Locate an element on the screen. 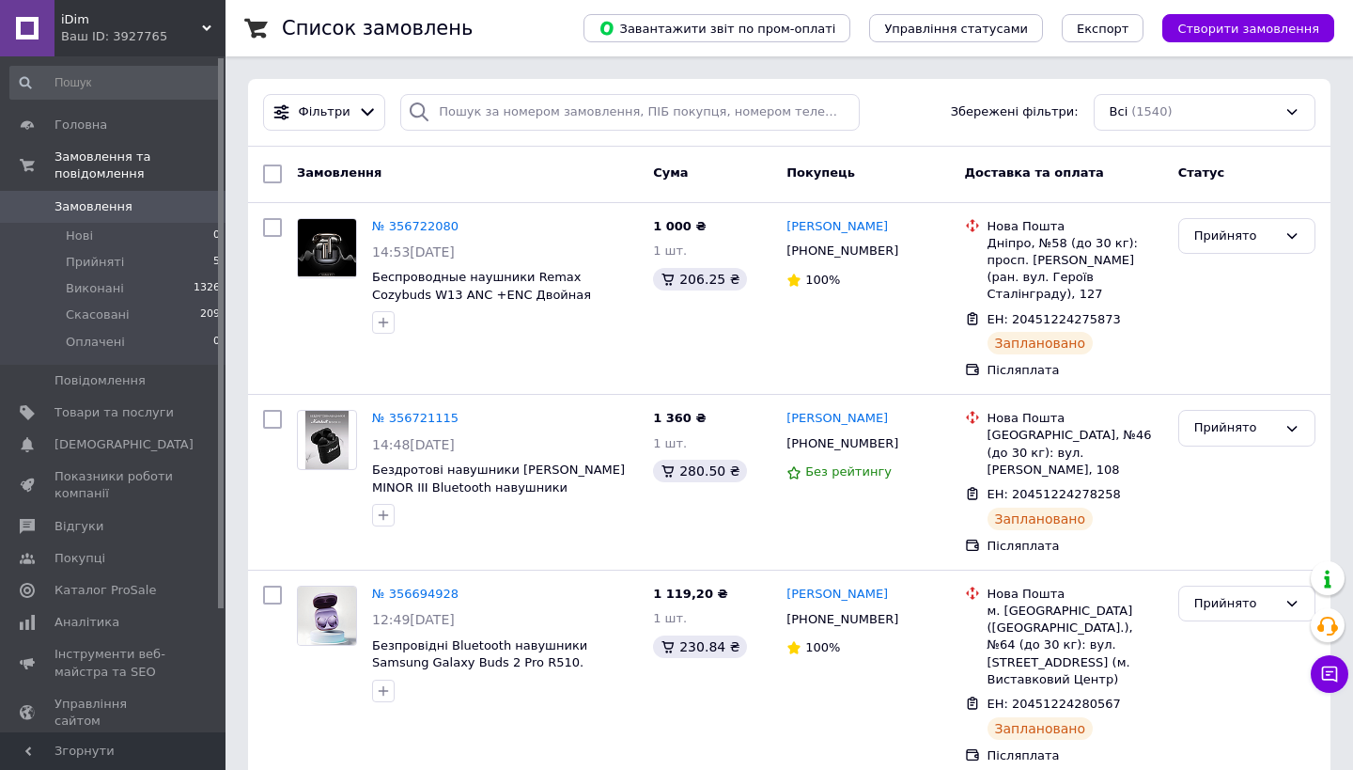  span: iDim is located at coordinates (132, 20).